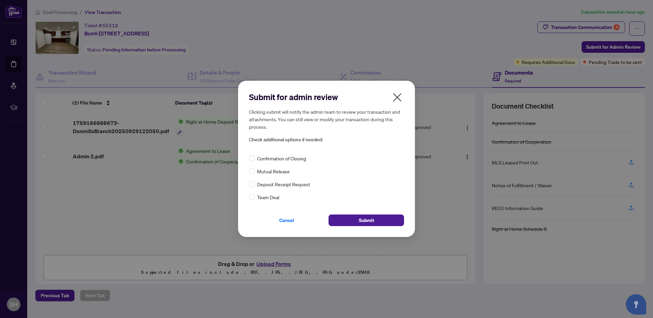 The width and height of the screenshot is (653, 318). Describe the element at coordinates (287, 220) in the screenshot. I see `button: Cancel` at that location.